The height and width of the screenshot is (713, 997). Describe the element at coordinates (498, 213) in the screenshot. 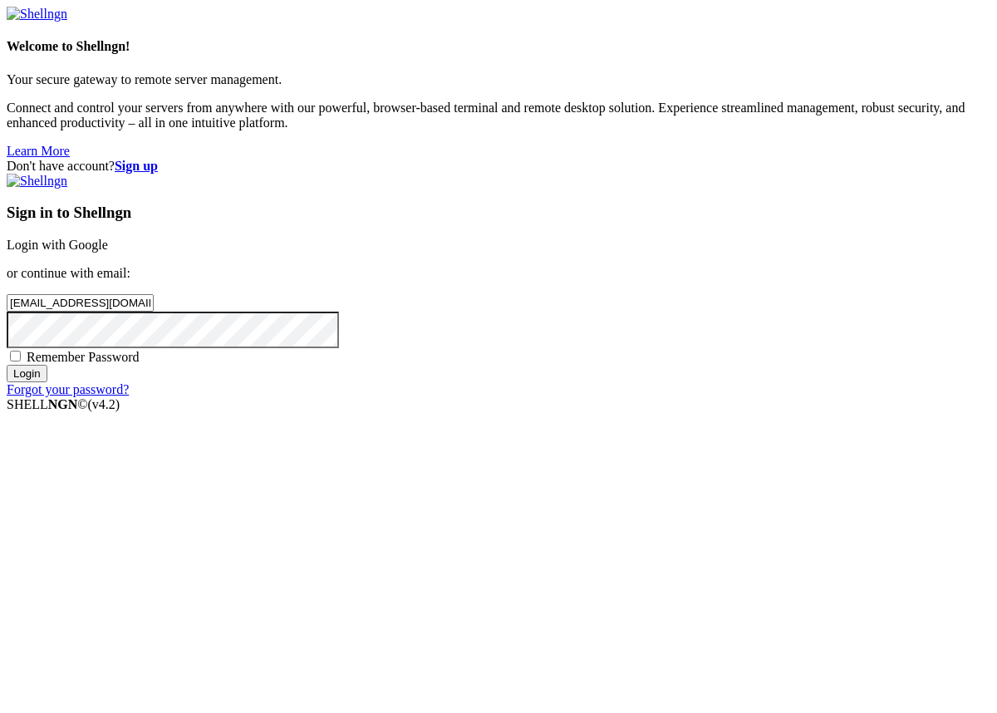

I see `h3: Sign in to Shellngn` at that location.